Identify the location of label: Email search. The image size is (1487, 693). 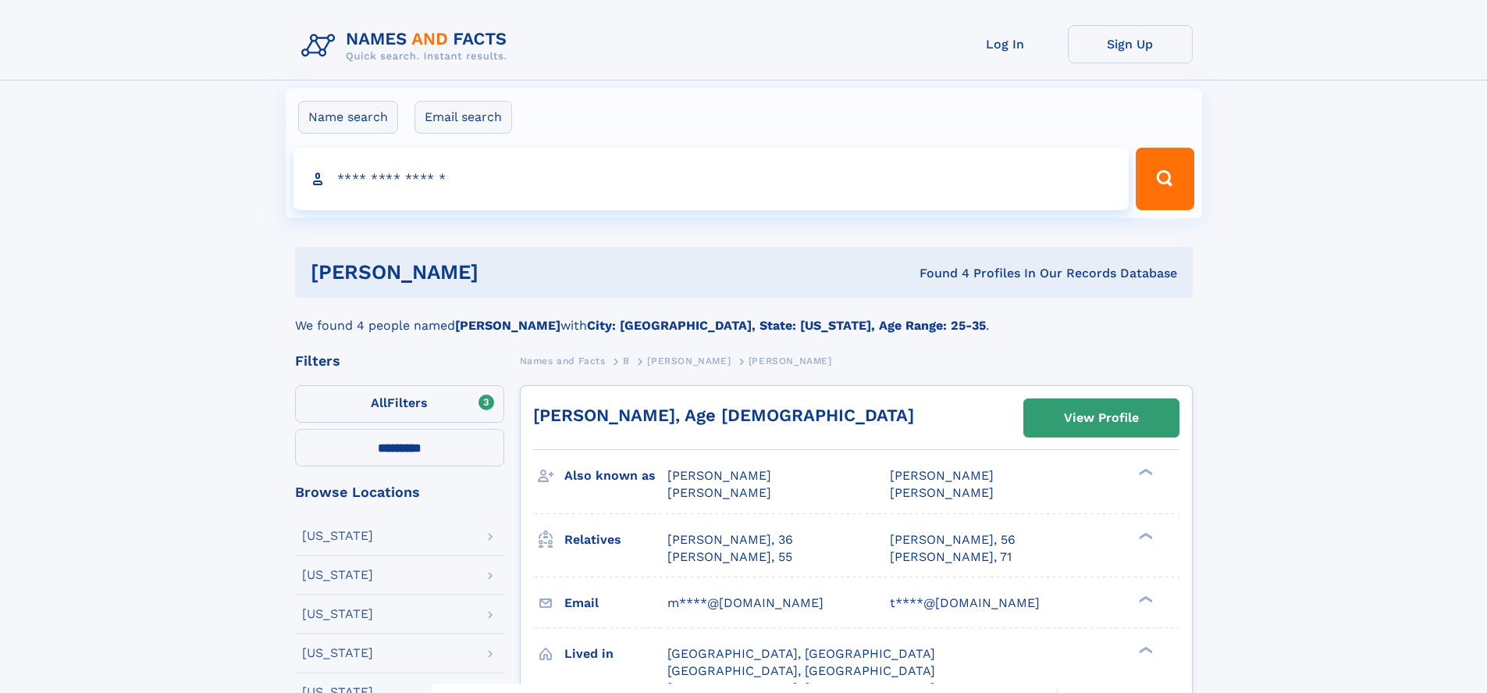
(463, 117).